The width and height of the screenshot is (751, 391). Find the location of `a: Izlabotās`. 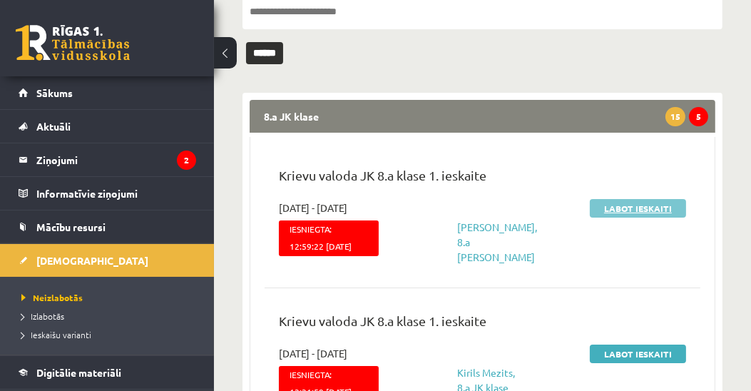

a: Izlabotās is located at coordinates (111, 316).